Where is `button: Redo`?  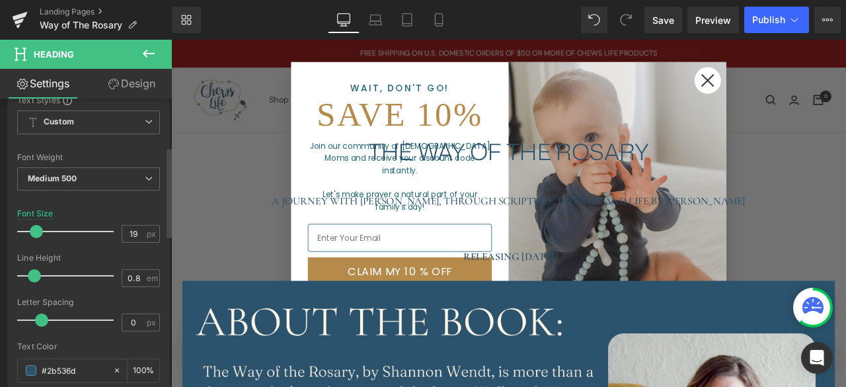 button: Redo is located at coordinates (626, 20).